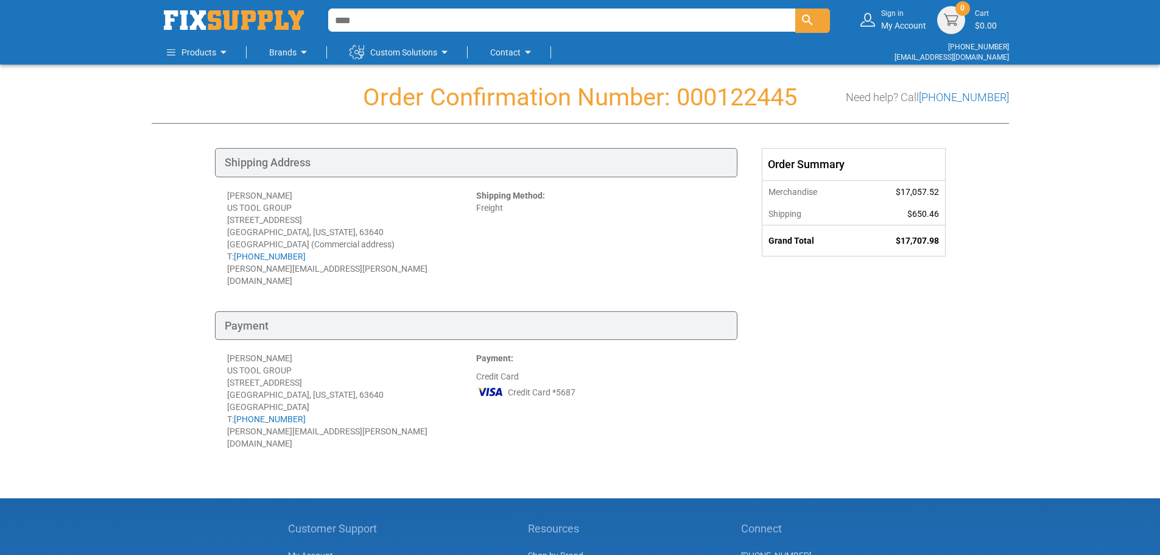 The width and height of the screenshot is (1160, 555). What do you see at coordinates (807, 528) in the screenshot?
I see `h5: Connect` at bounding box center [807, 528].